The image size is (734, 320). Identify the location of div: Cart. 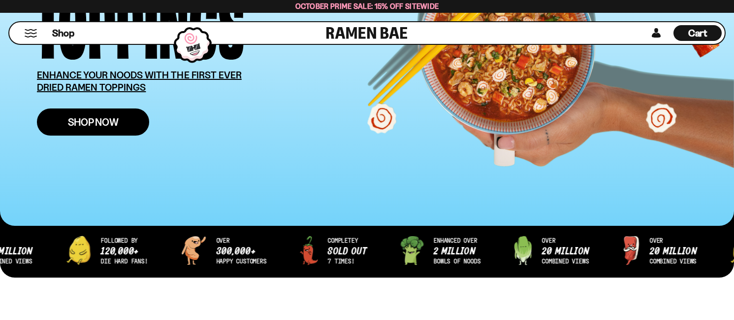
(698, 33).